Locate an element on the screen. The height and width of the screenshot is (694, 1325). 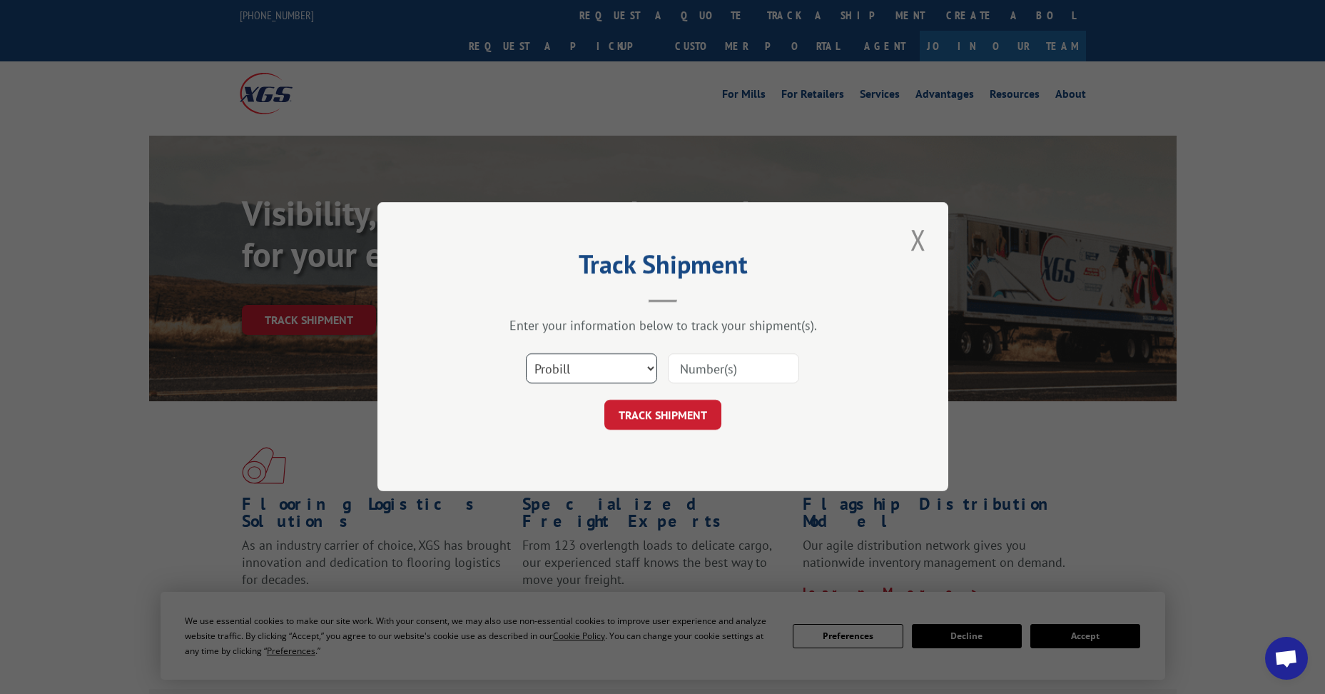
h2: Track Shipment is located at coordinates (663, 268).